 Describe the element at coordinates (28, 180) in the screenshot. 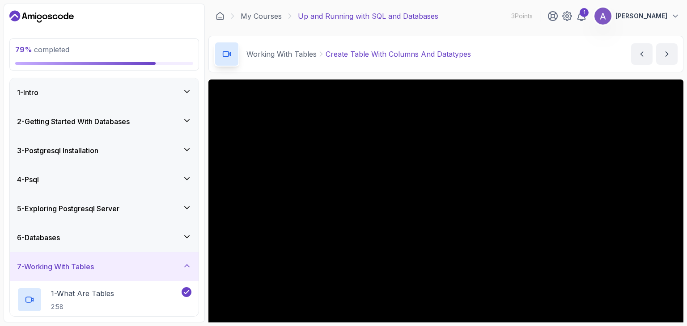

I see `h3: 4 - Psql` at that location.